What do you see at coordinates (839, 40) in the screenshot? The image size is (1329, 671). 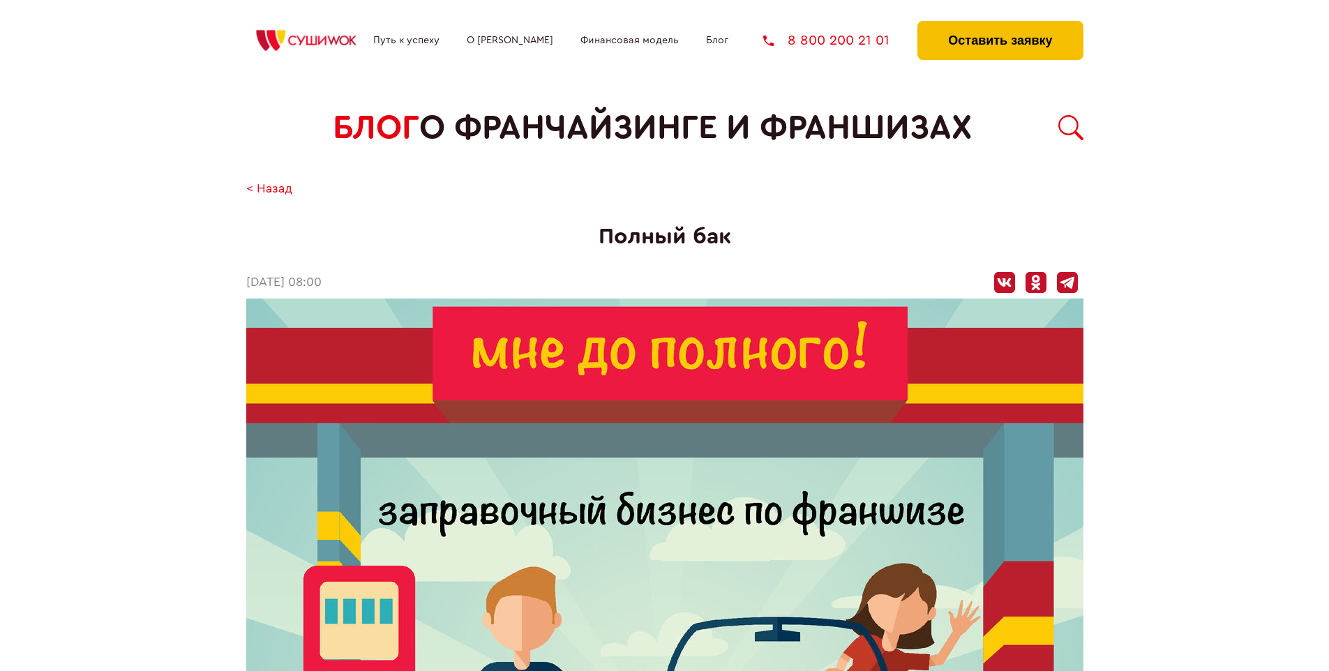 I see `span: 8 800 200 21 01` at bounding box center [839, 40].